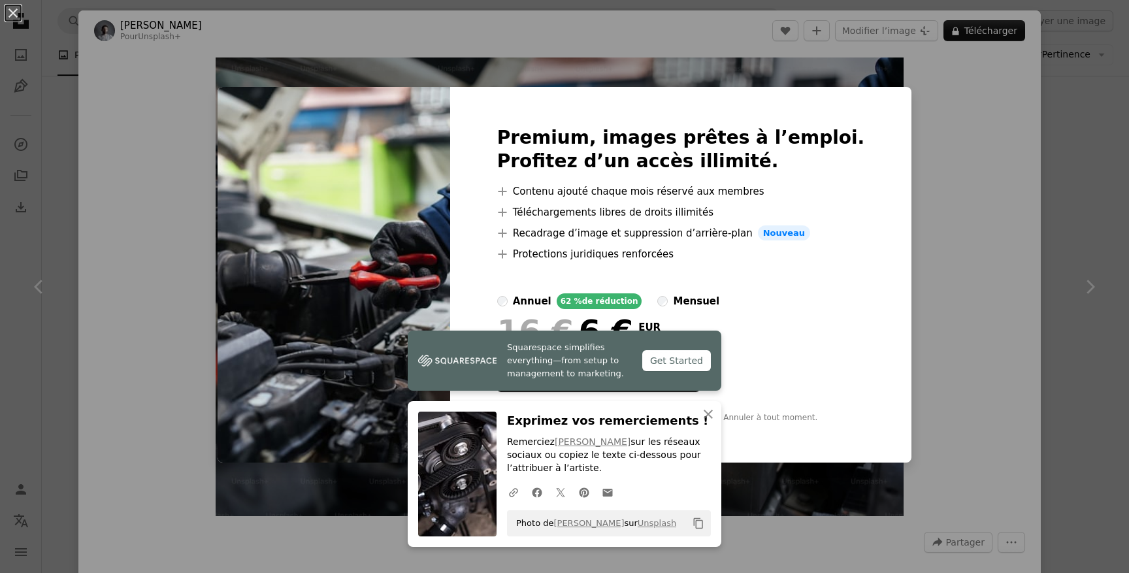 This screenshot has height=573, width=1129. What do you see at coordinates (609, 421) in the screenshot?
I see `h3: Exprimez vos remerciements !` at bounding box center [609, 421].